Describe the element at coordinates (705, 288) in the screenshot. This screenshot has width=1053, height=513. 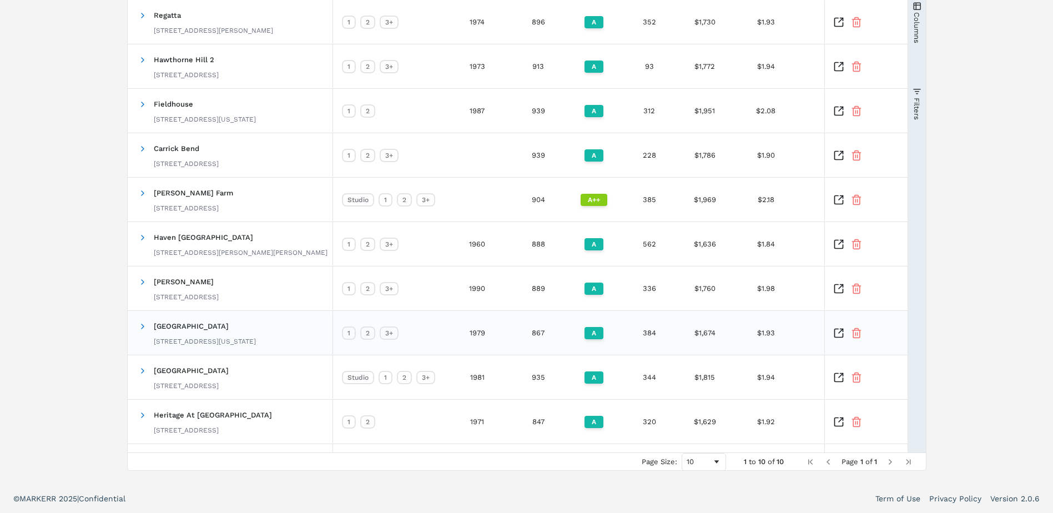
I see `div: $1,760` at that location.